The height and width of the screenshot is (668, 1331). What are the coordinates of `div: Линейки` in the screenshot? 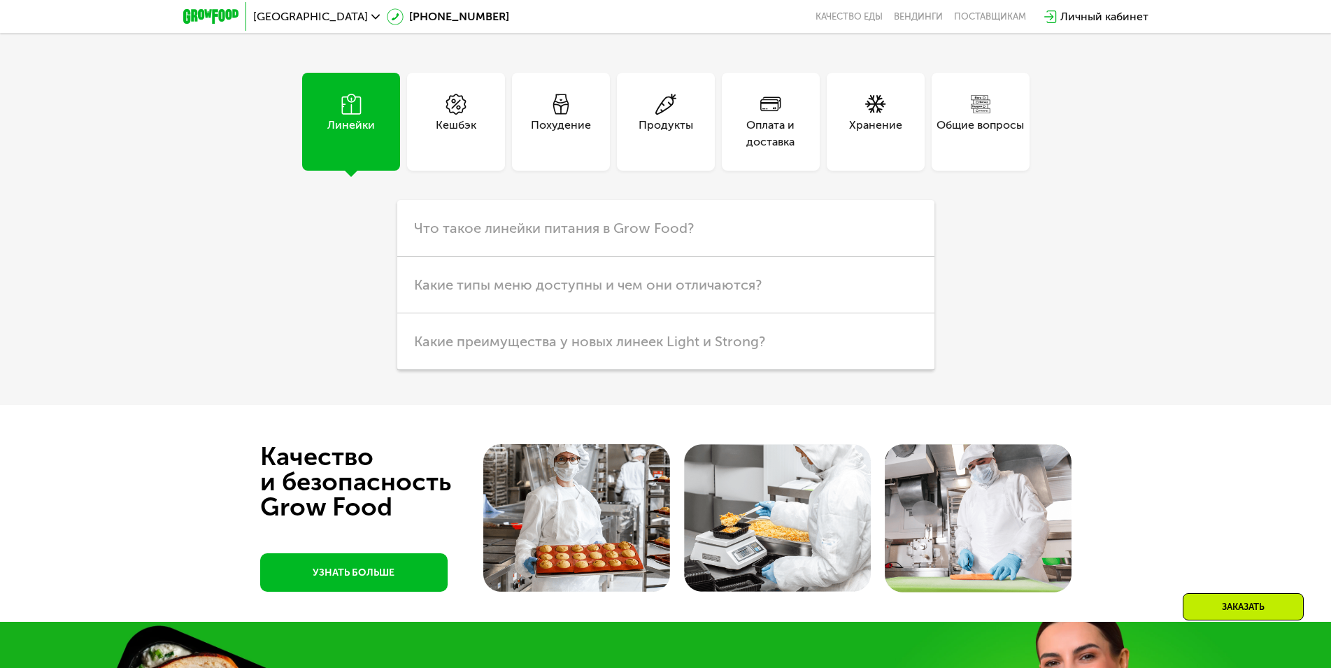 It's located at (351, 134).